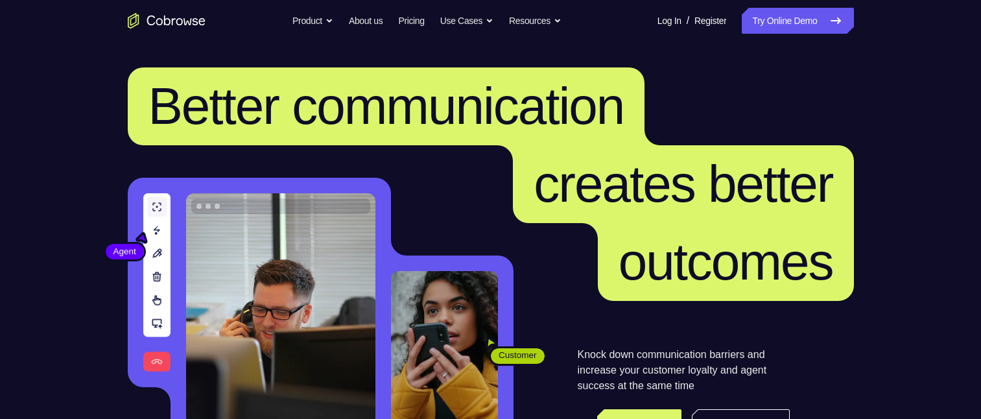  What do you see at coordinates (386, 106) in the screenshot?
I see `span: Better communication` at bounding box center [386, 106].